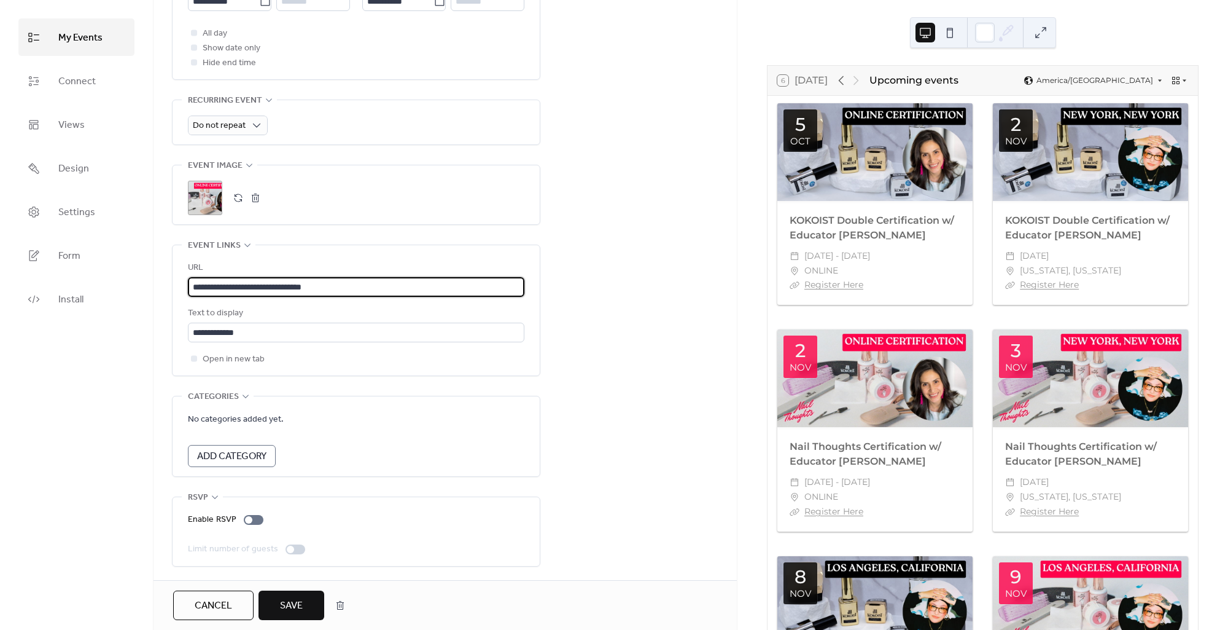 This screenshot has height=630, width=1228. What do you see at coordinates (76, 124) in the screenshot?
I see `a: Views` at bounding box center [76, 124].